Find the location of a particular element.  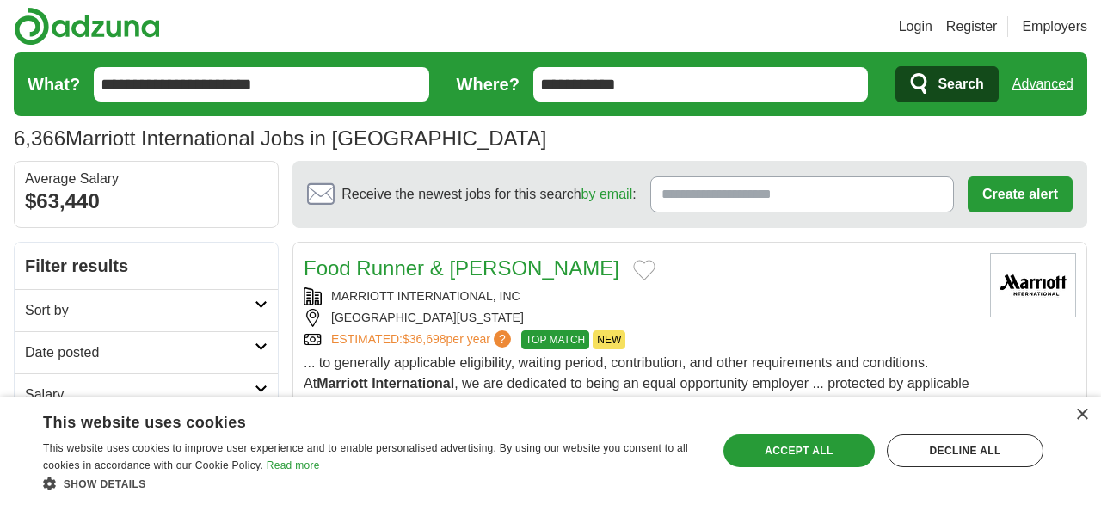

a: ESTIMATED:$36,698per year? is located at coordinates (422, 340).